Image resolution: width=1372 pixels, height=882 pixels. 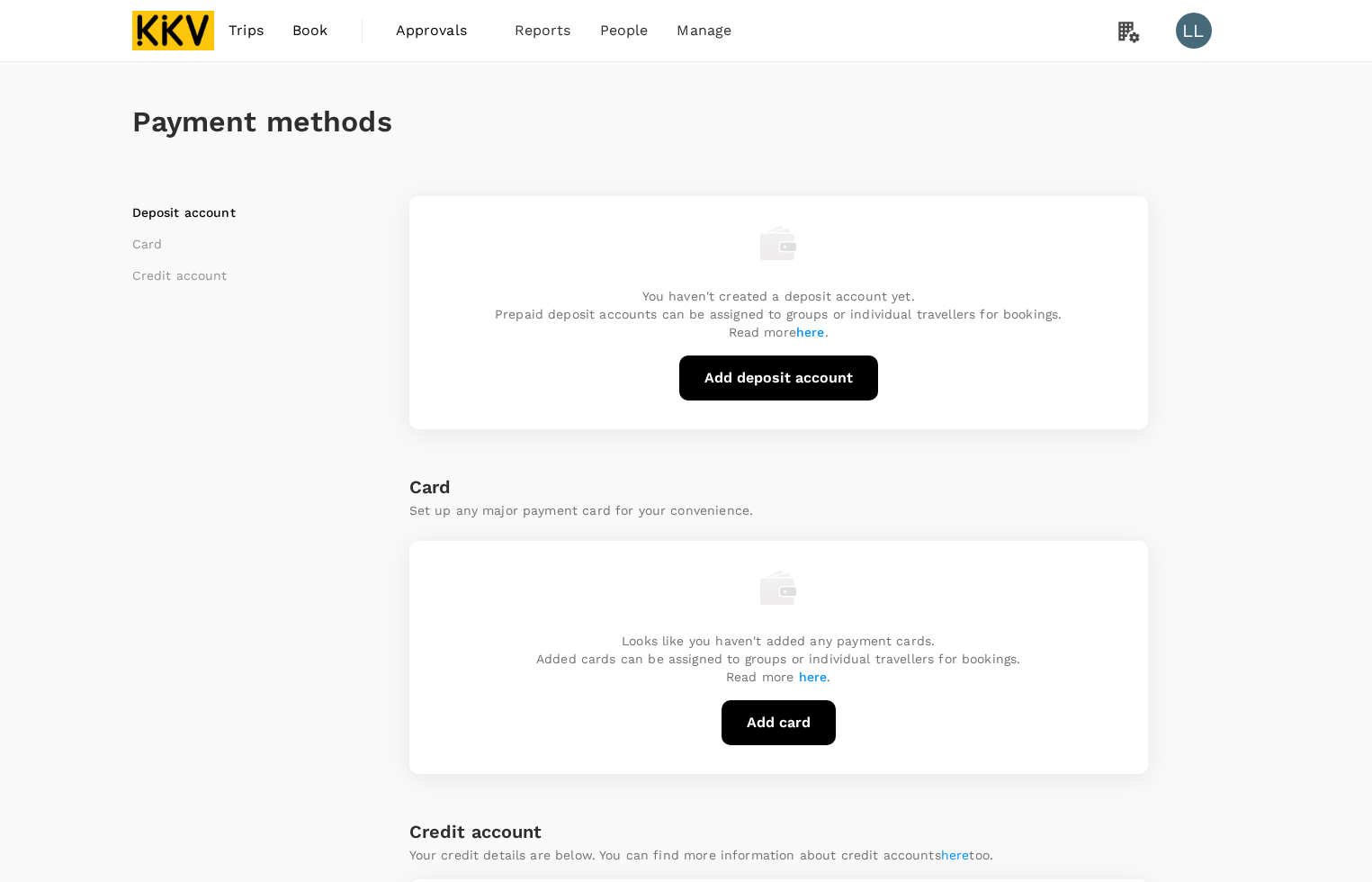 What do you see at coordinates (1194, 31) in the screenshot?
I see `div: LL` at bounding box center [1194, 31].